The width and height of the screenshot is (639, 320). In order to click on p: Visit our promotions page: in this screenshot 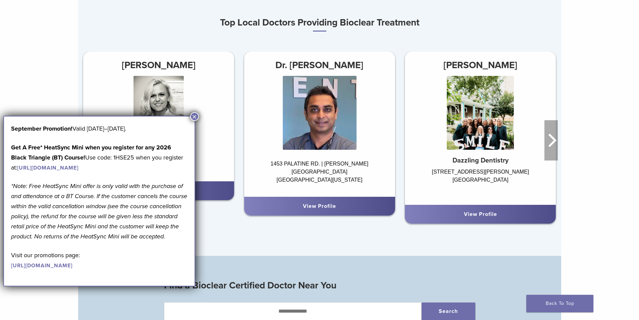, I will do `click(99, 260)`.